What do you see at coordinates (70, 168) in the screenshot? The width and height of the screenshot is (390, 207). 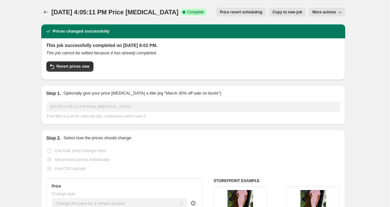 I see `span: Use CSV upload` at bounding box center [70, 168].